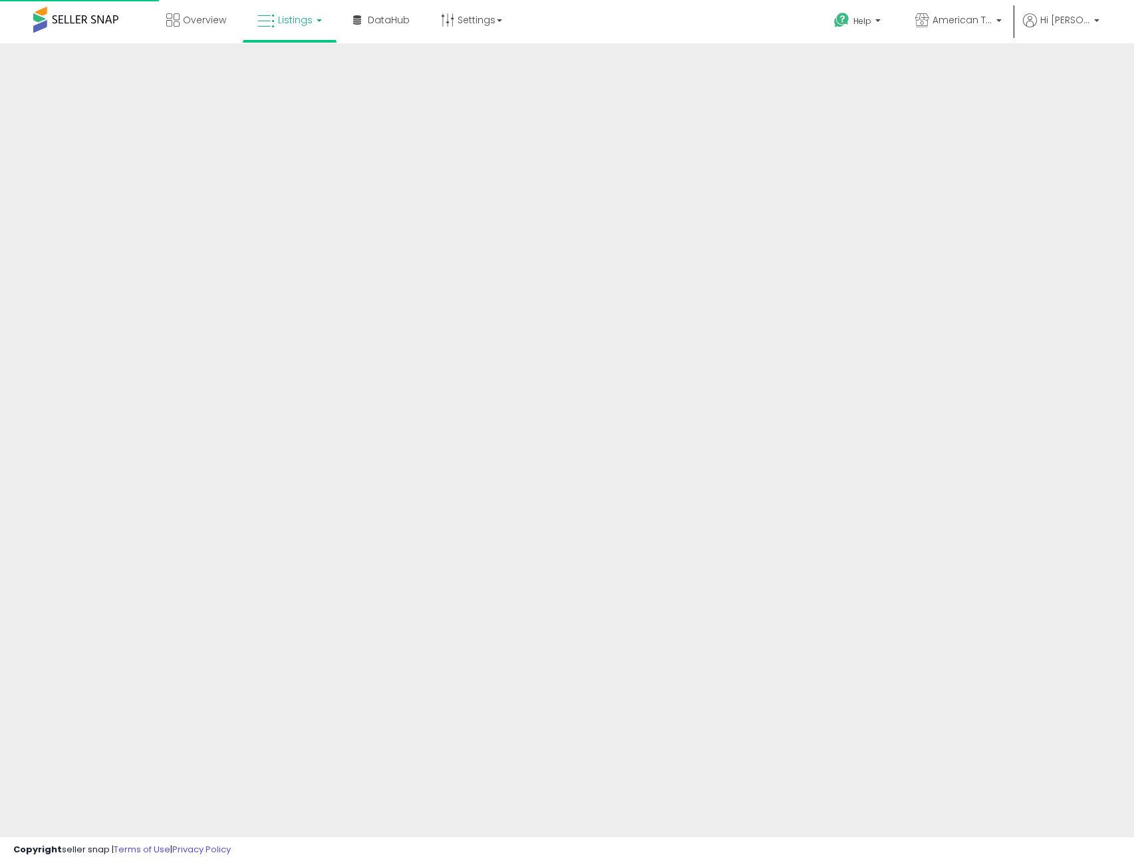  Describe the element at coordinates (963, 20) in the screenshot. I see `span: American Telecom Headquarters` at that location.